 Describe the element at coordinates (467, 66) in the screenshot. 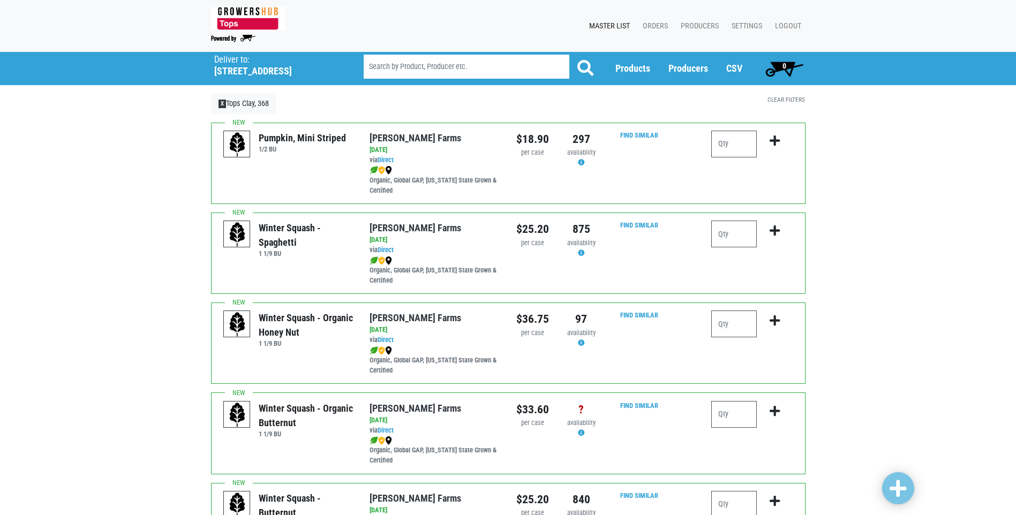

I see `input: Search by Product, Producer etc.` at that location.